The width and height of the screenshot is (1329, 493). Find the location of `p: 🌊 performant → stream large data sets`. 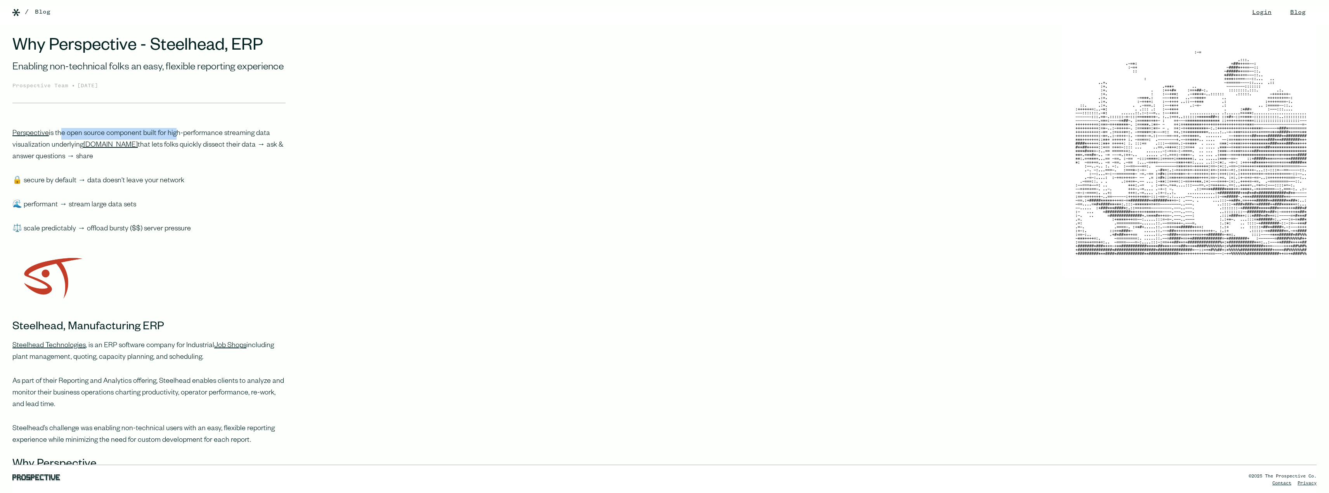

p: 🌊 performant → stream large data sets is located at coordinates (149, 205).